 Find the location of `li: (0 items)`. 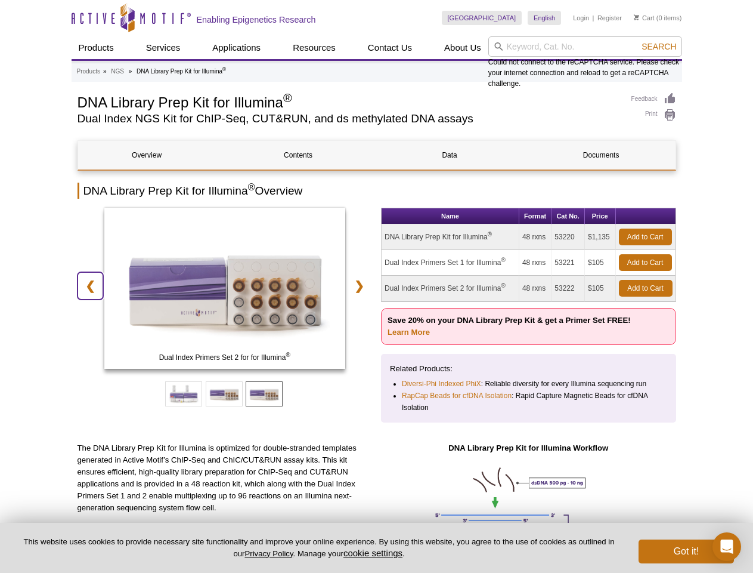

li: (0 items) is located at coordinates (658, 18).